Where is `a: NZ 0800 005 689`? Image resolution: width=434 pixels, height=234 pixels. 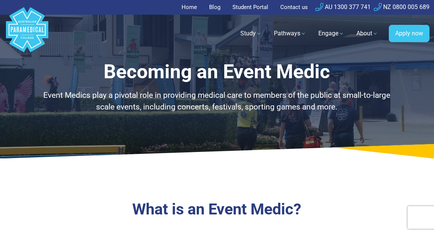
a: NZ 0800 005 689 is located at coordinates (401, 7).